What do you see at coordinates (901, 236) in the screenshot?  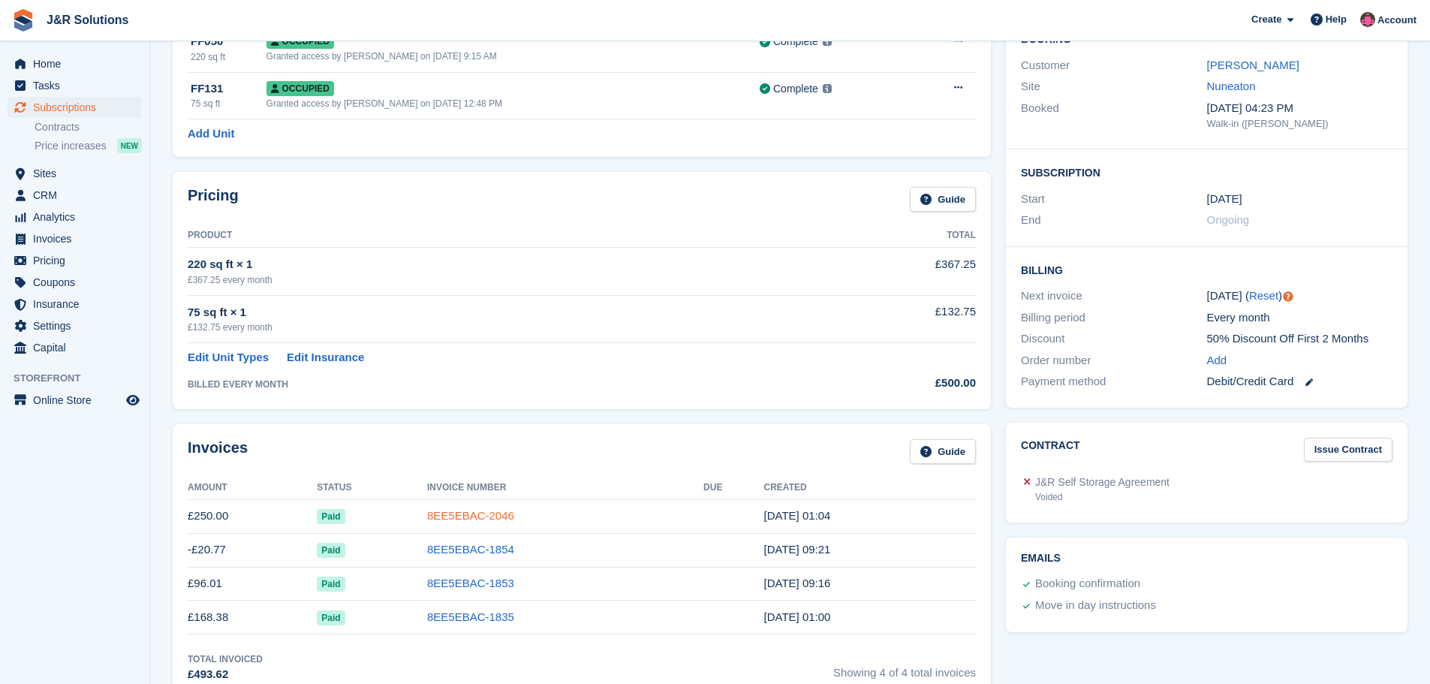 I see `th: Total` at bounding box center [901, 236].